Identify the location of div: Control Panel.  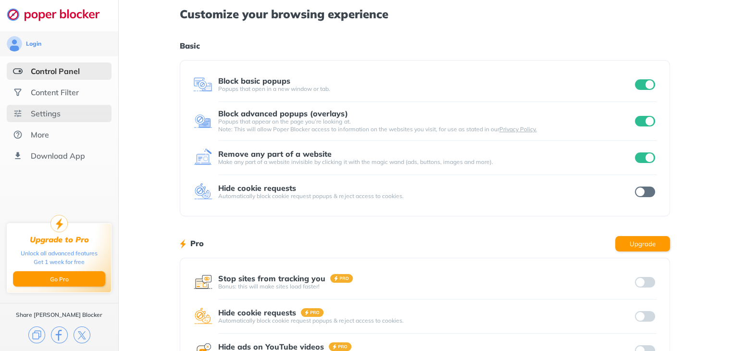
(55, 71).